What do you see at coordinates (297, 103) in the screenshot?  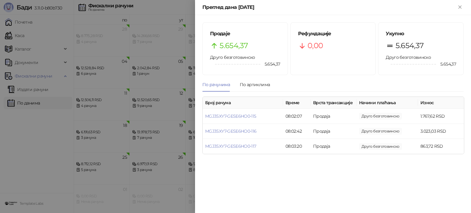 I see `th: Време` at bounding box center [297, 103].